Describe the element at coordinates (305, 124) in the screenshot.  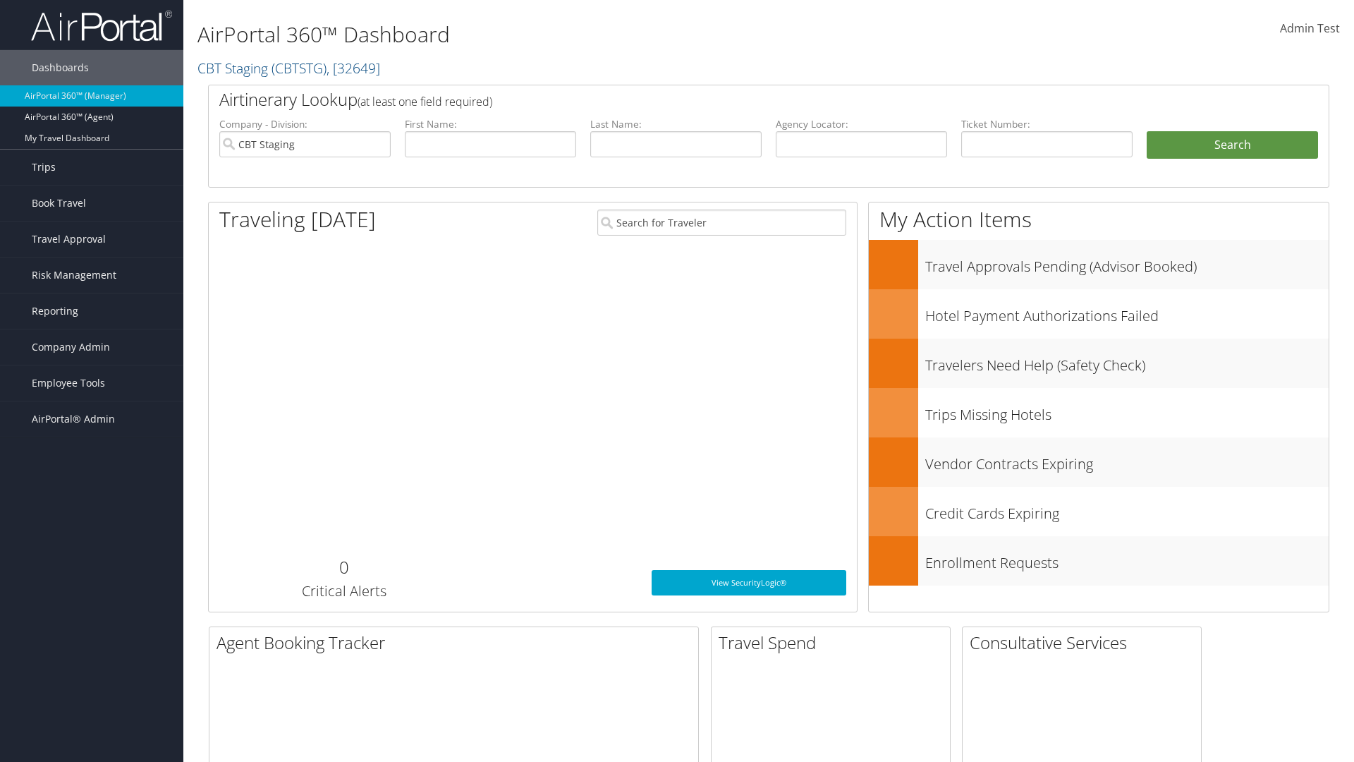
I see `label: Company - Division:` at that location.